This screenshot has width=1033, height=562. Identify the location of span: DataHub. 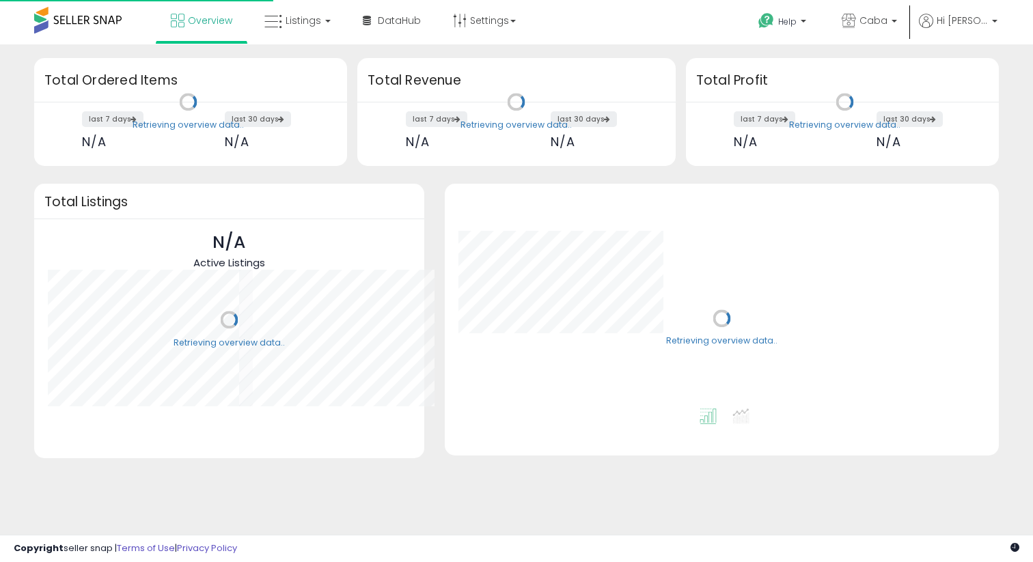
(399, 20).